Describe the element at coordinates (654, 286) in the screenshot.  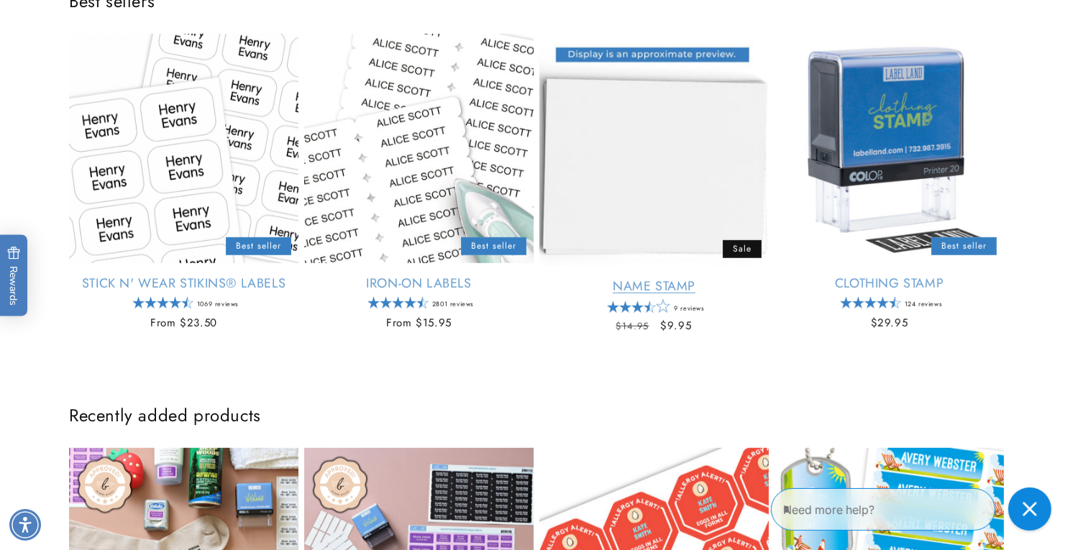
I see `a: Name Stamp` at that location.